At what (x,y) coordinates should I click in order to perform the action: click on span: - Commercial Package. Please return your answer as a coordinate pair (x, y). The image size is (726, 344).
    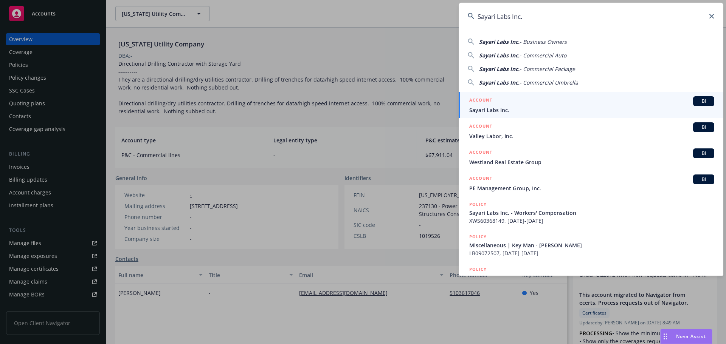
    Looking at the image, I should click on (547, 69).